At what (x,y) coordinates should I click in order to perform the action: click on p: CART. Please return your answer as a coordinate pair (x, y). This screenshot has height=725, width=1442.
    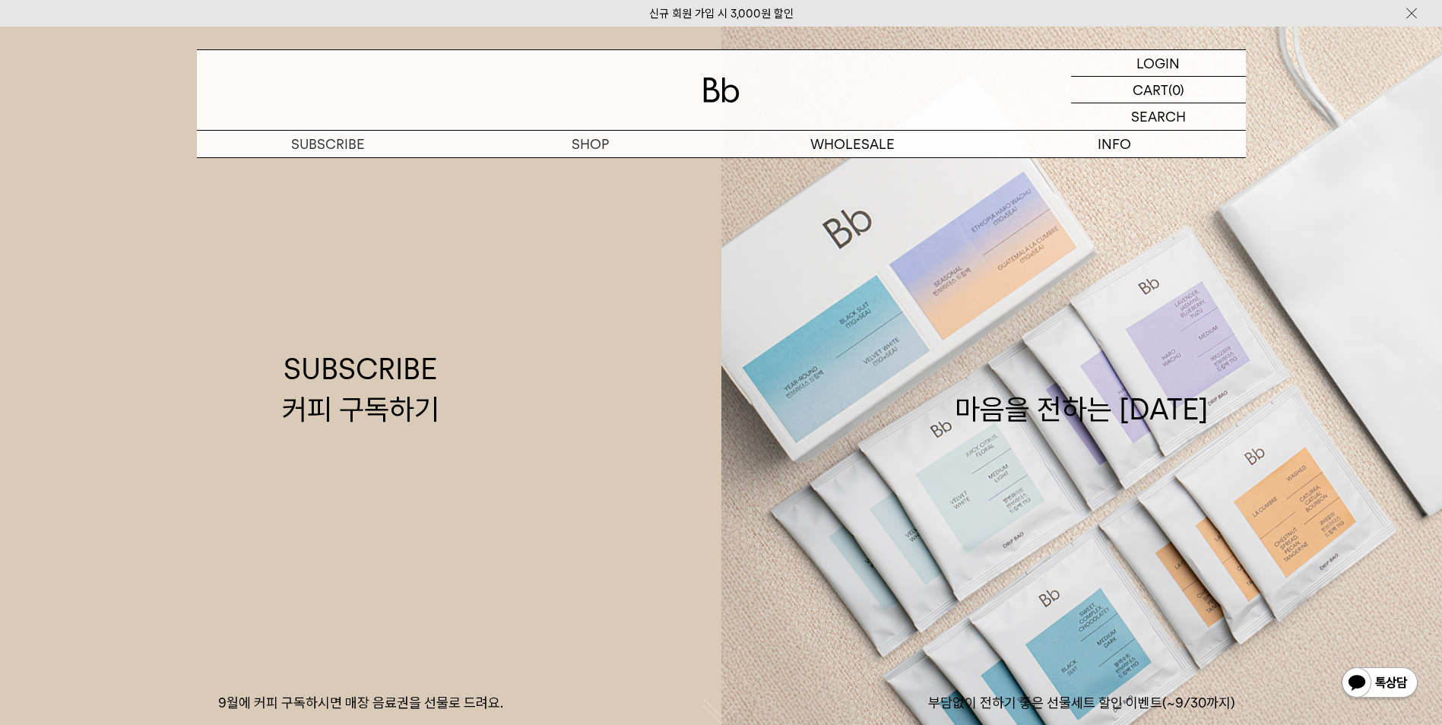
    Looking at the image, I should click on (1150, 90).